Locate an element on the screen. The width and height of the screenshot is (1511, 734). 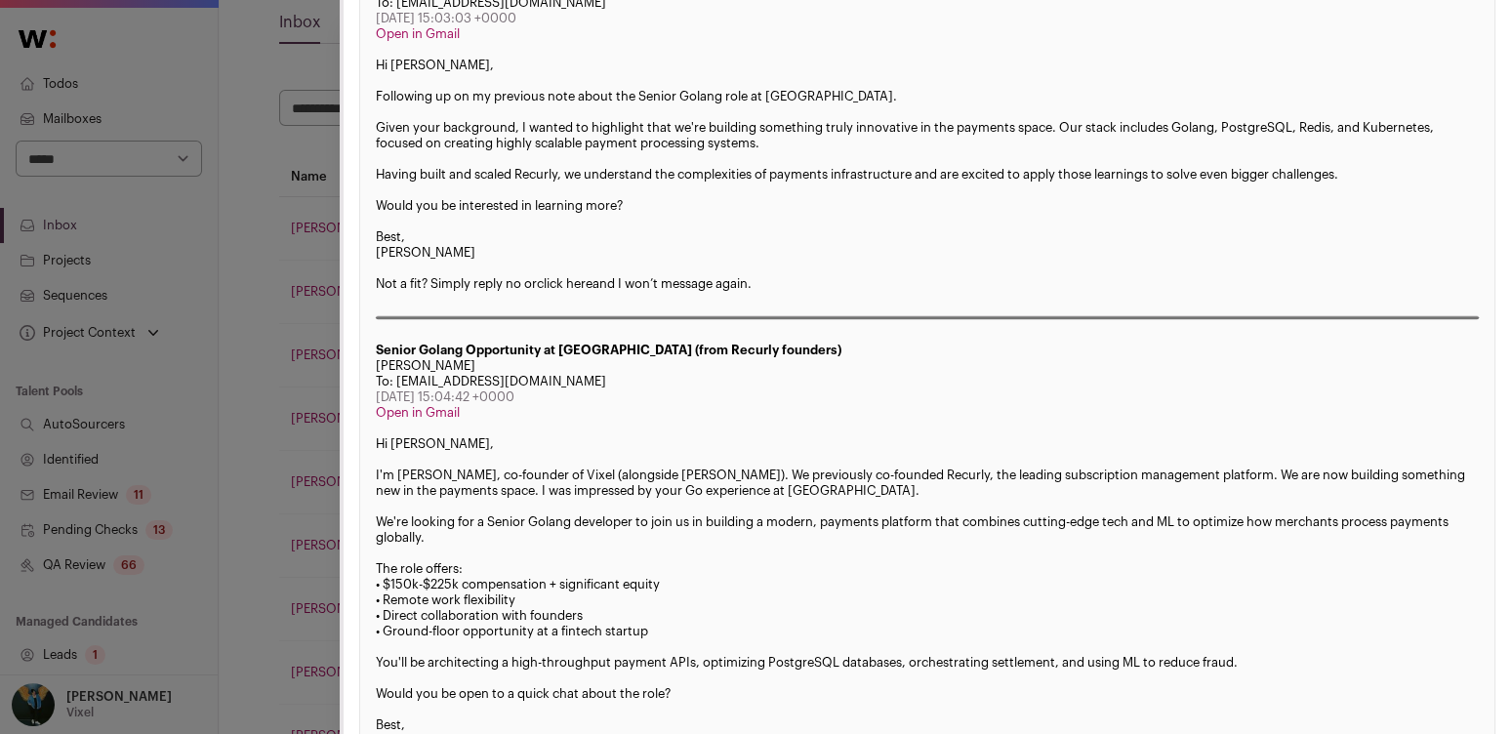
div: Best, is located at coordinates (927, 725).